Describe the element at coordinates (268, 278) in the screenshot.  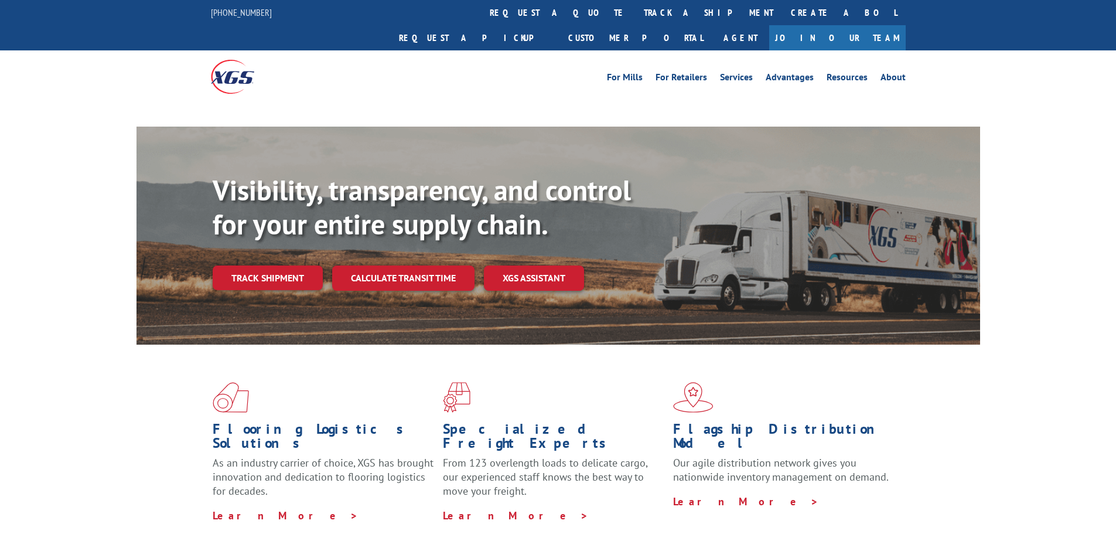
I see `a: Track shipment` at that location.